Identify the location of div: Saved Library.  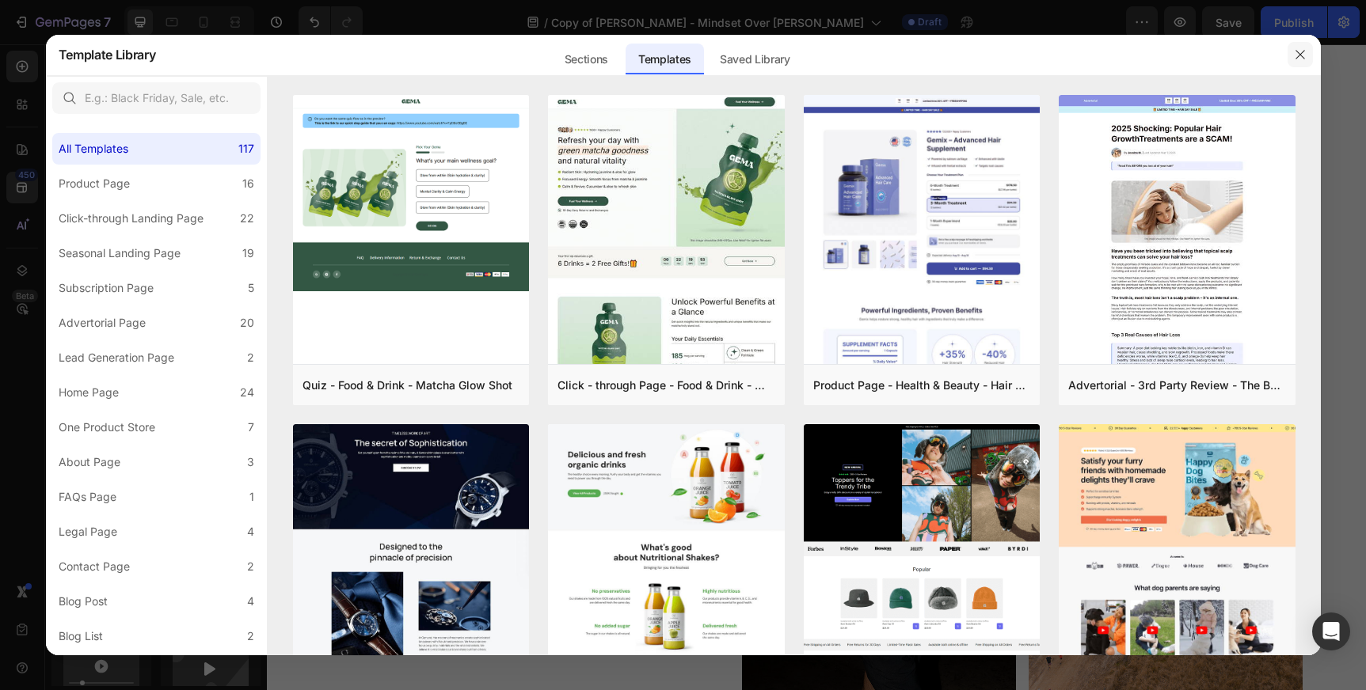
(755, 59).